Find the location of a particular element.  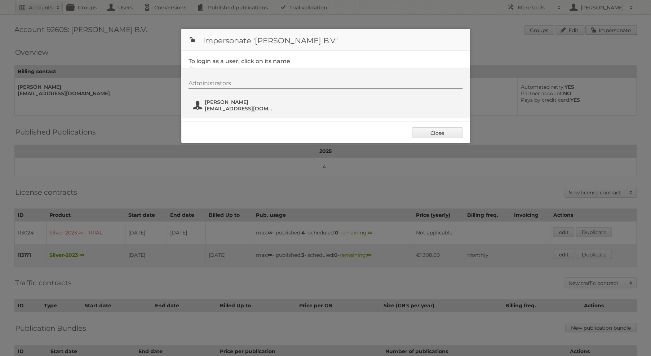

a: Close is located at coordinates (437, 133).